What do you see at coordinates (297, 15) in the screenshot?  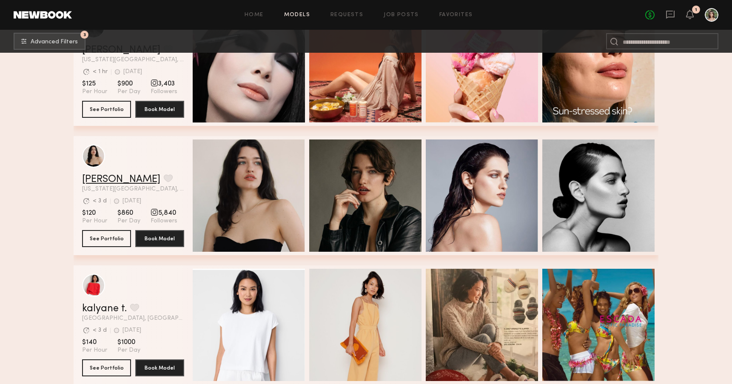 I see `a: Models` at bounding box center [297, 15].